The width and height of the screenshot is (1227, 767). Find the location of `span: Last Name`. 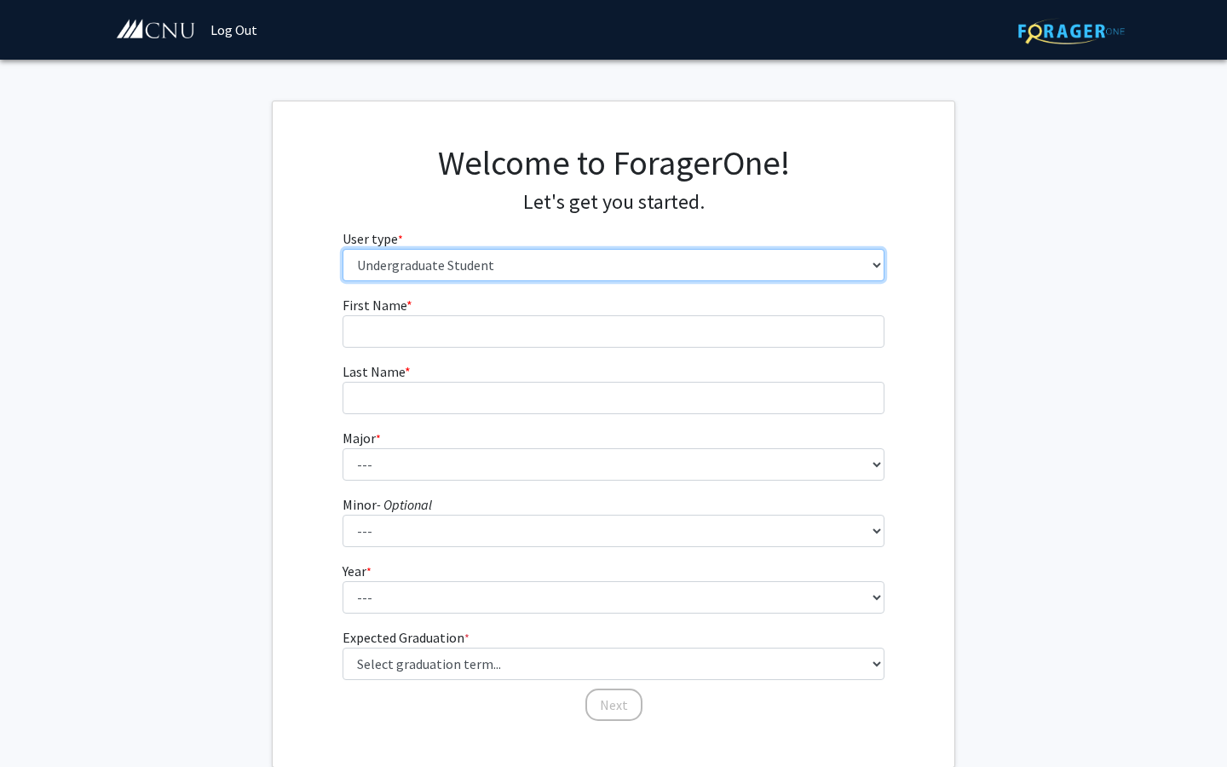

span: Last Name is located at coordinates (373, 371).